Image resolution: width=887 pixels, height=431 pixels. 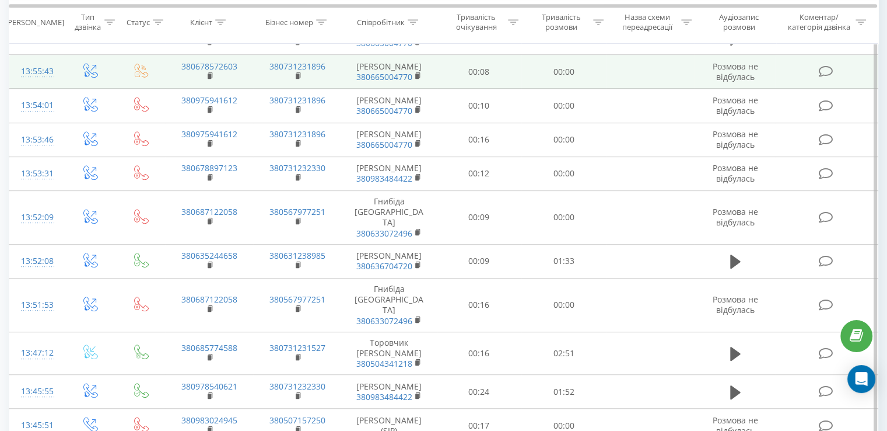 I want to click on a: 380731231527, so click(x=298, y=347).